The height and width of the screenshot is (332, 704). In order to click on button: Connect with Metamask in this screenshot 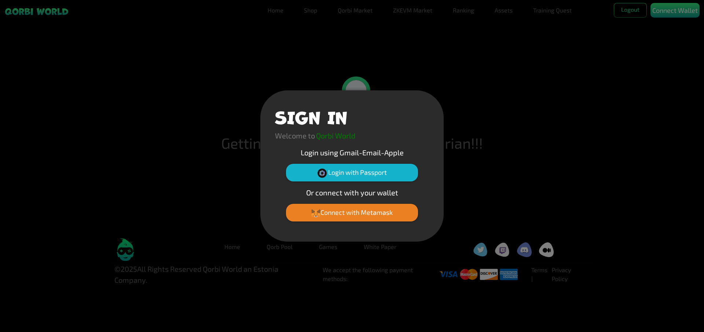, I will do `click(352, 212)`.